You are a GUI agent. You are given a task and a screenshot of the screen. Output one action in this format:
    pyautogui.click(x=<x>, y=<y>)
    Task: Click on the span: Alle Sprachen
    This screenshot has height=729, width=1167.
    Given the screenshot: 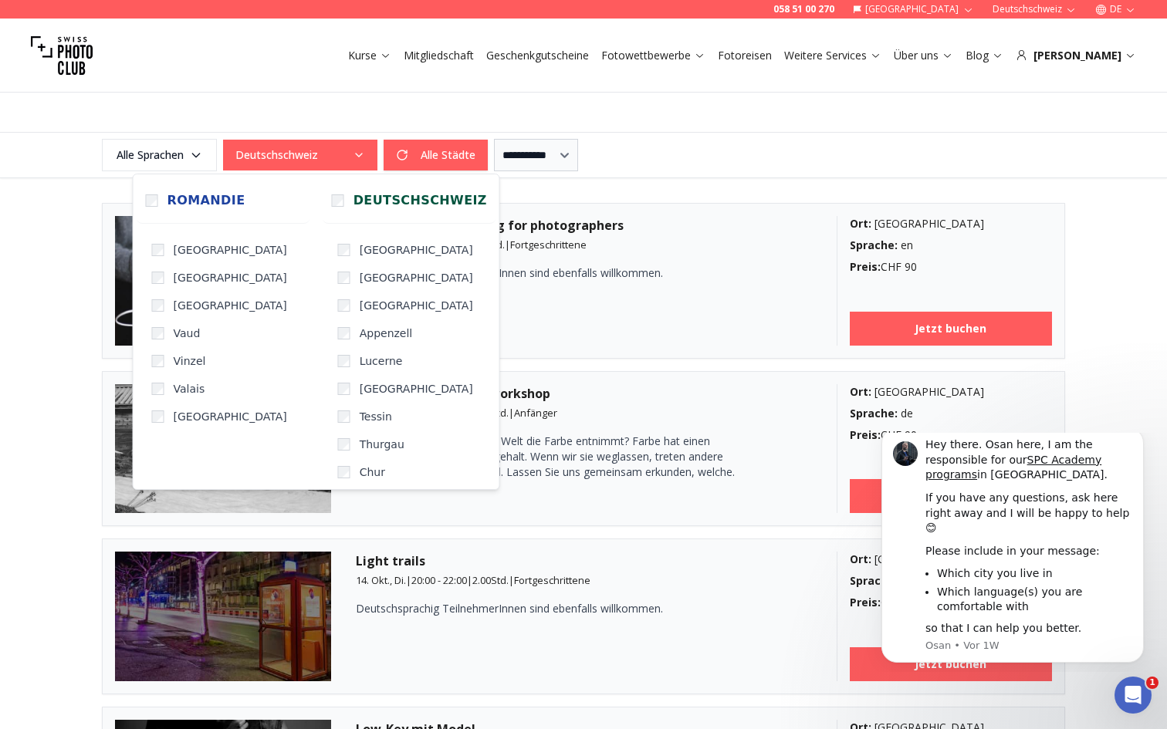 What is the action you would take?
    pyautogui.click(x=159, y=155)
    